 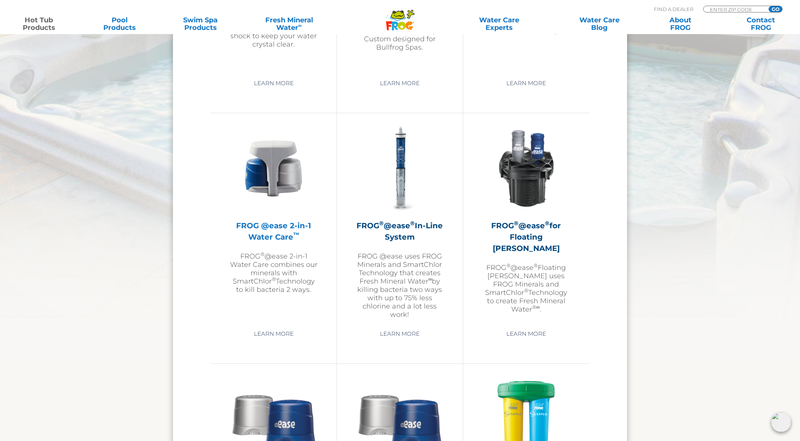 What do you see at coordinates (499, 24) in the screenshot?
I see `a: Water CareExperts` at bounding box center [499, 24].